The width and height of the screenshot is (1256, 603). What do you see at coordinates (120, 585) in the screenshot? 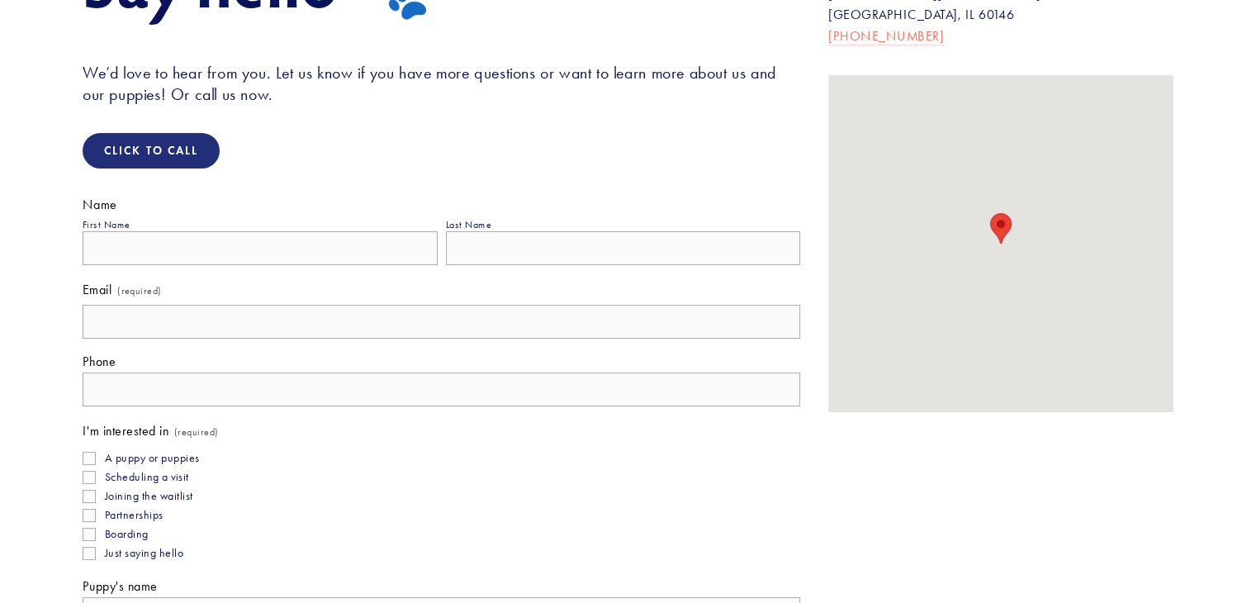
I see `span: Puppy's name` at bounding box center [120, 585].